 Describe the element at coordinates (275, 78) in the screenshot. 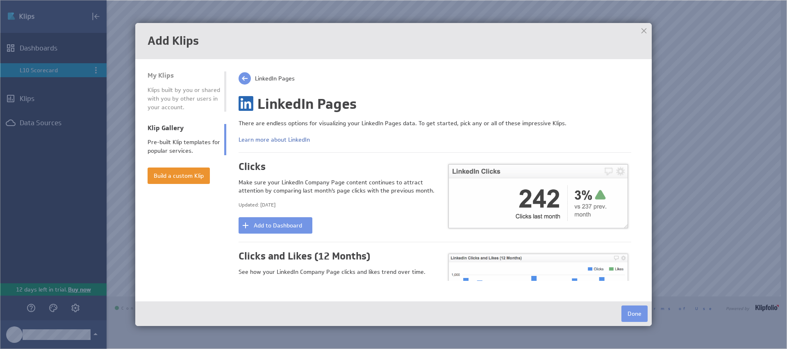

I see `span: LinkedIn Pages` at that location.